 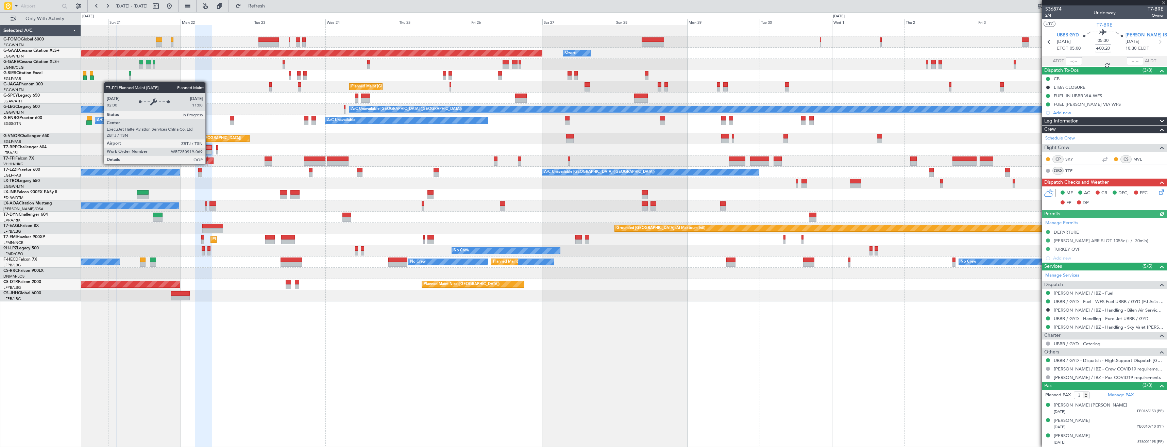 What do you see at coordinates (253, 6) in the screenshot?
I see `button: Refresh` at bounding box center [253, 6].